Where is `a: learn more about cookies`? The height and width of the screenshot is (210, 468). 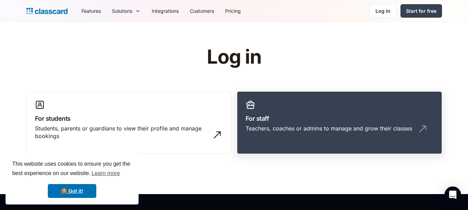
a: learn more about cookies is located at coordinates (106, 173).